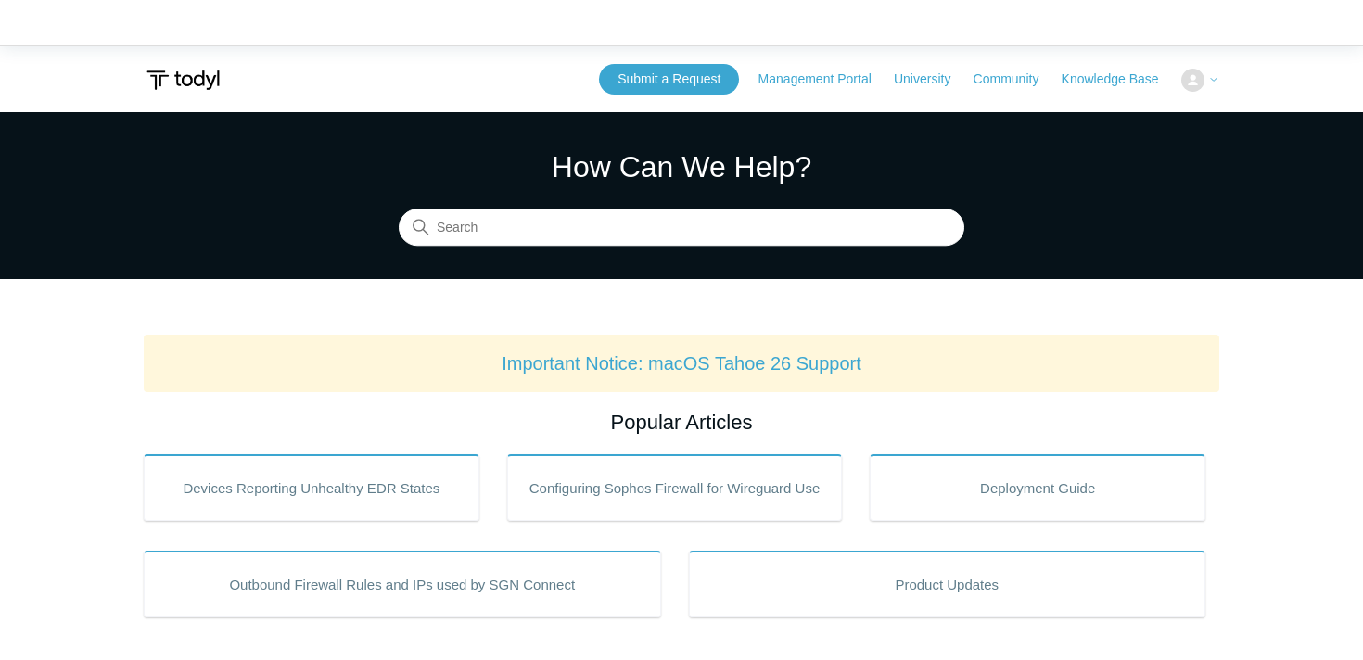 The image size is (1363, 660). I want to click on a: Knowledge Base, so click(1119, 79).